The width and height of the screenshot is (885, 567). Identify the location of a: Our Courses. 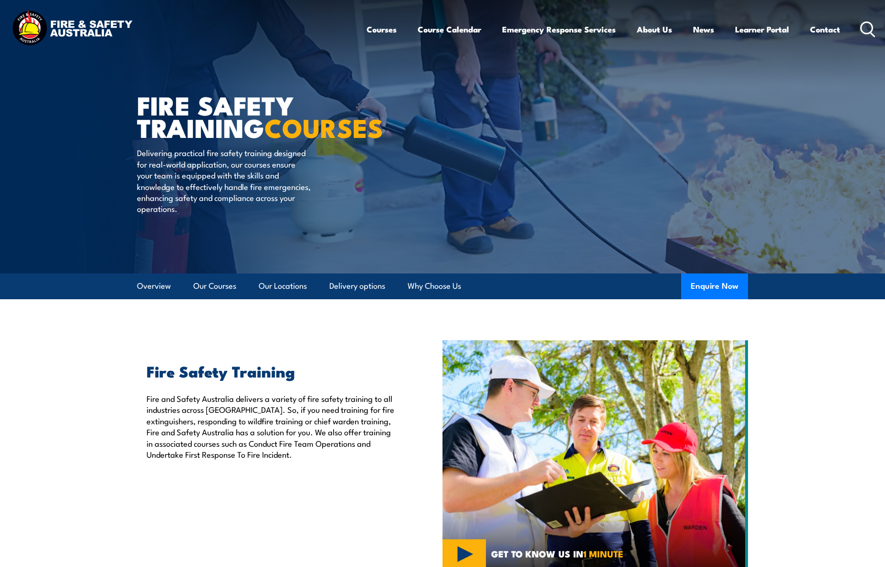
(215, 286).